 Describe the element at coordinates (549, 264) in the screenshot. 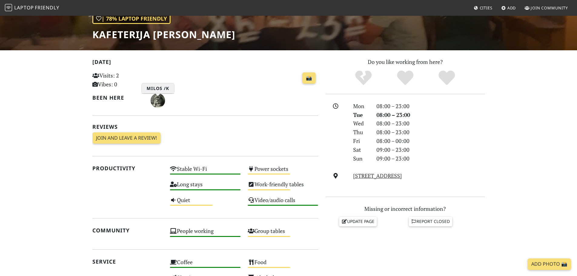

I see `a: Add Photo 📸` at that location.